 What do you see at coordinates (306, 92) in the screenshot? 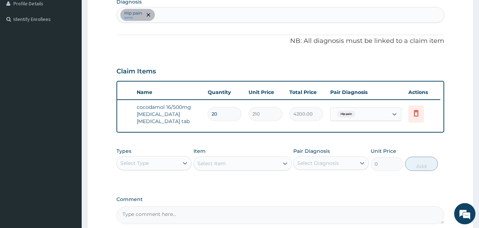
I see `th: Total Price` at bounding box center [306, 92].